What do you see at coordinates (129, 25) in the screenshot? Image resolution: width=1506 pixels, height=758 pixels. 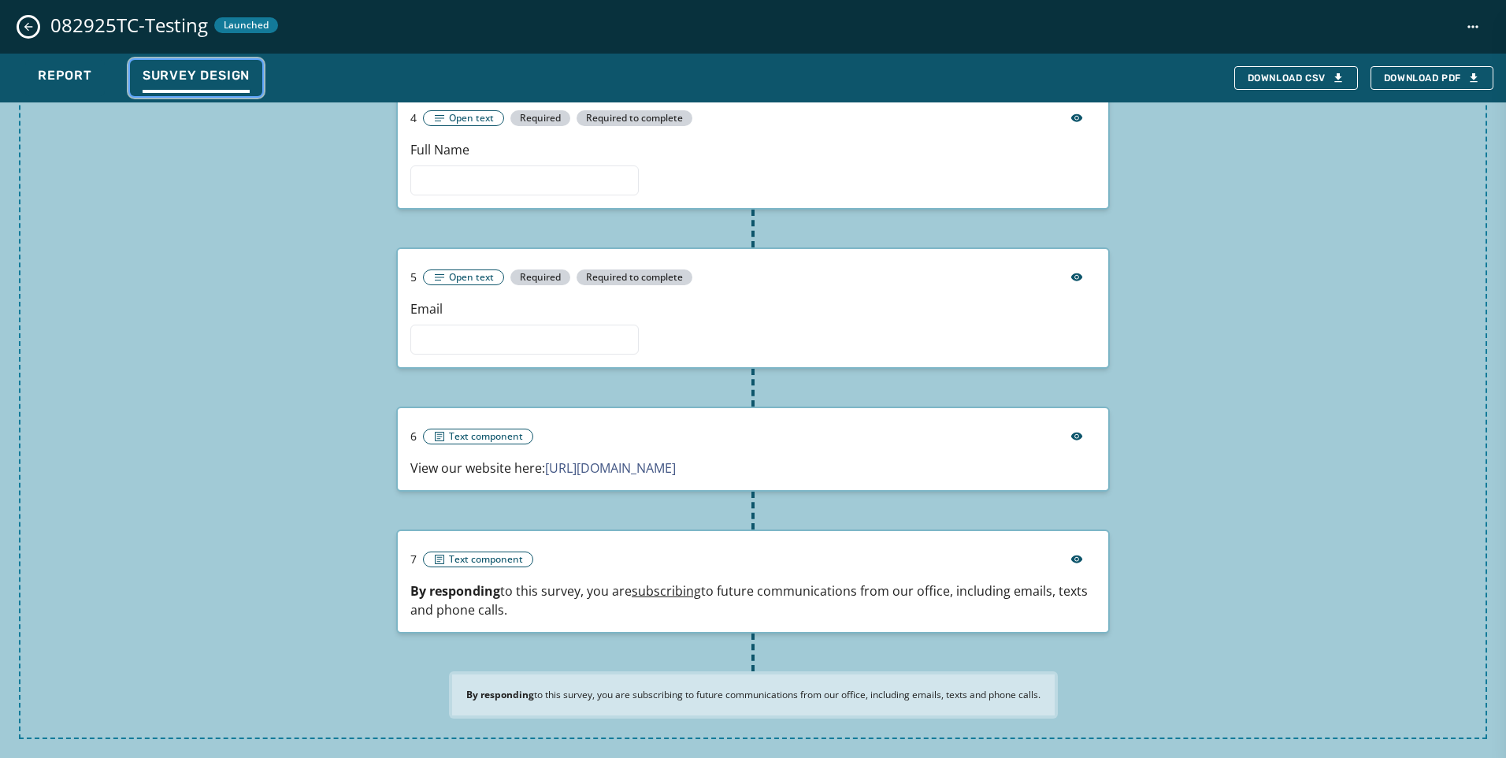 I see `span: 082925TC-Testing` at bounding box center [129, 25].